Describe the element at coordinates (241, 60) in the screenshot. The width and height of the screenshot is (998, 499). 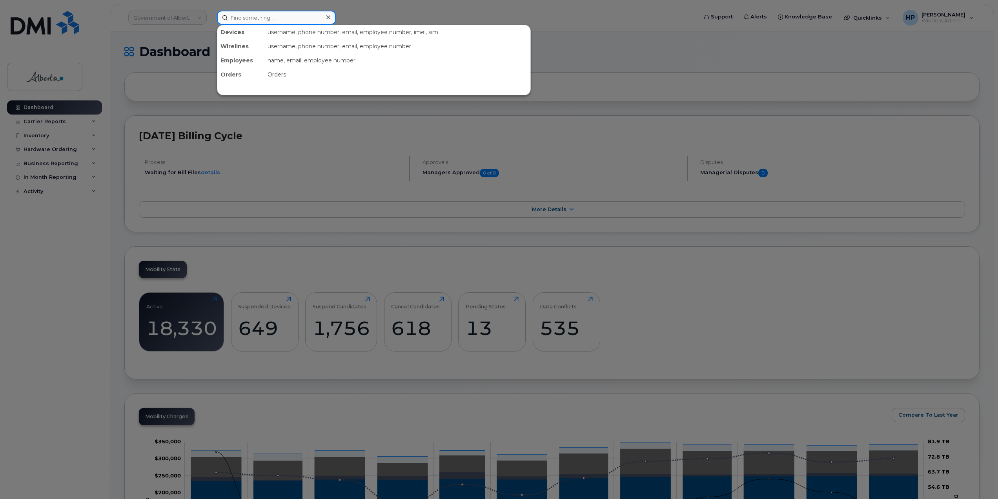
I see `div: Employees` at that location.